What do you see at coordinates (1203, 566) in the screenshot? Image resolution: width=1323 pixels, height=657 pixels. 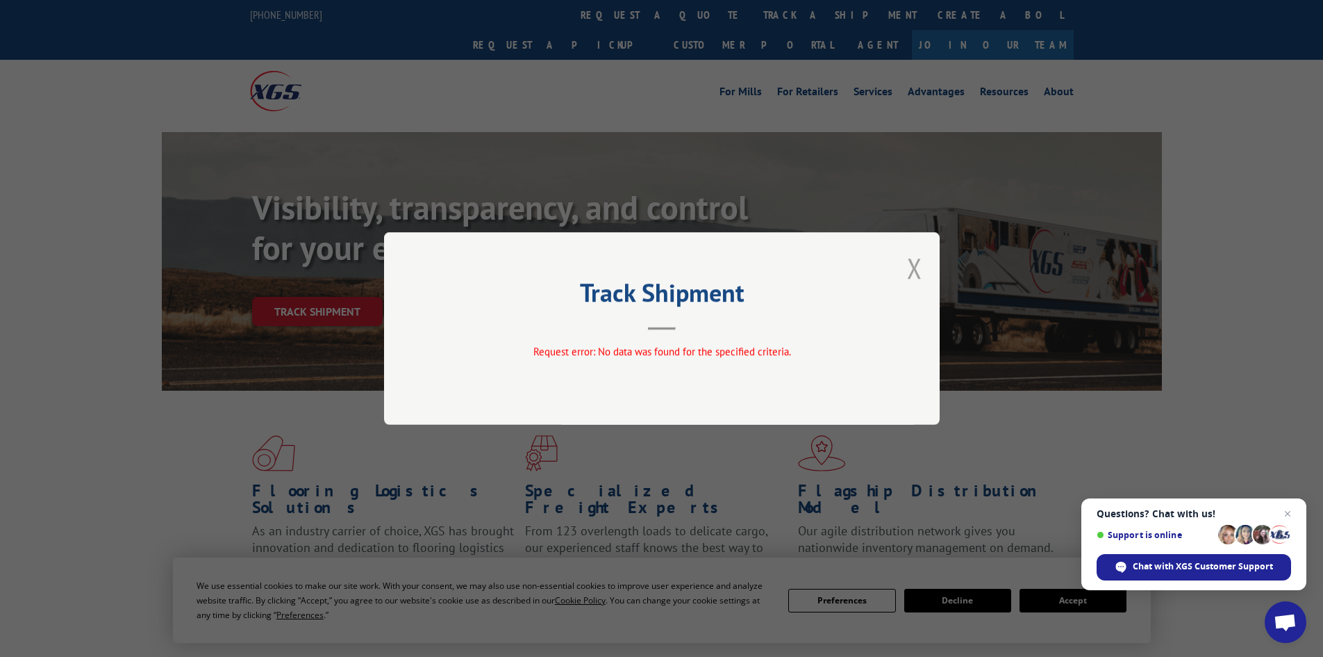 I see `span: Chat with XGS Customer Support` at bounding box center [1203, 566].